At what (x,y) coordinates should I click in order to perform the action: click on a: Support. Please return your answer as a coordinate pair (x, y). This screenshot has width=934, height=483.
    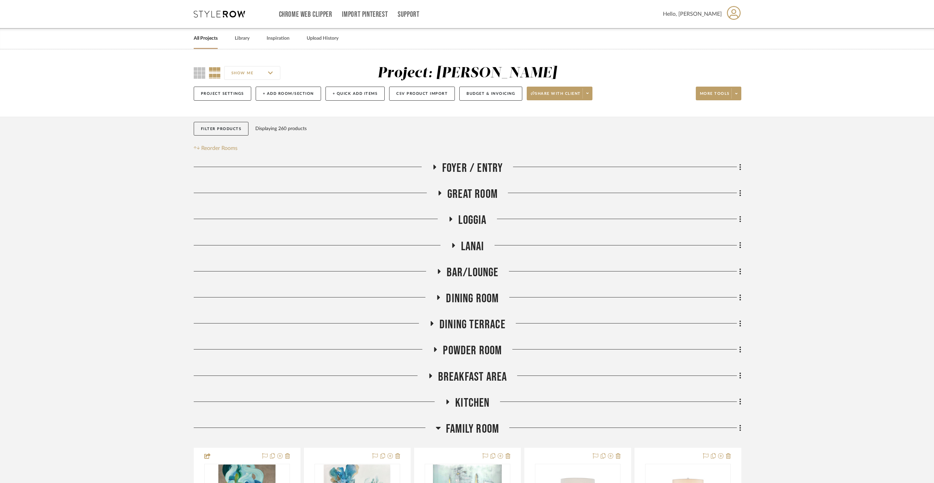
    Looking at the image, I should click on (408, 14).